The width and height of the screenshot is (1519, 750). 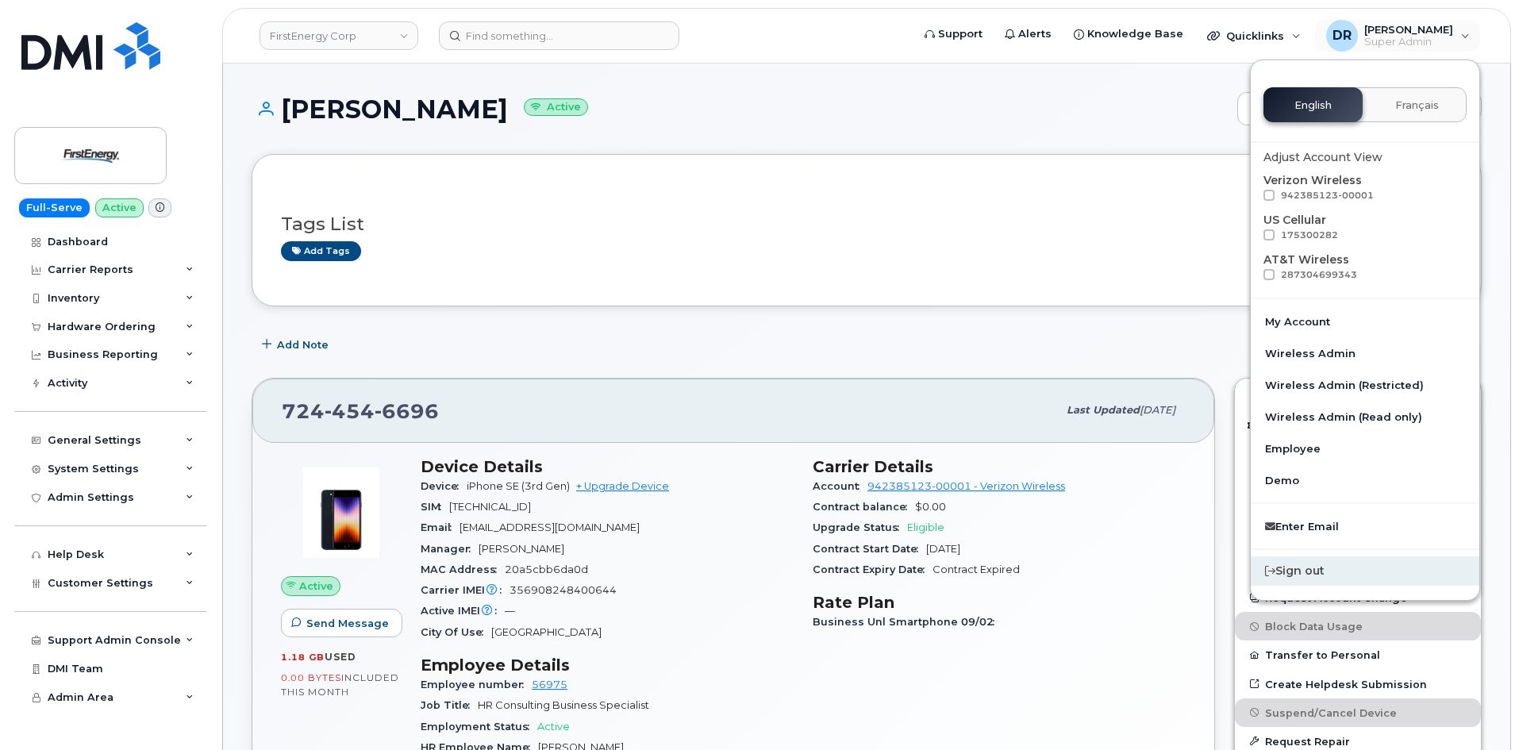 I want to click on span: Upgrade Status, so click(x=859, y=527).